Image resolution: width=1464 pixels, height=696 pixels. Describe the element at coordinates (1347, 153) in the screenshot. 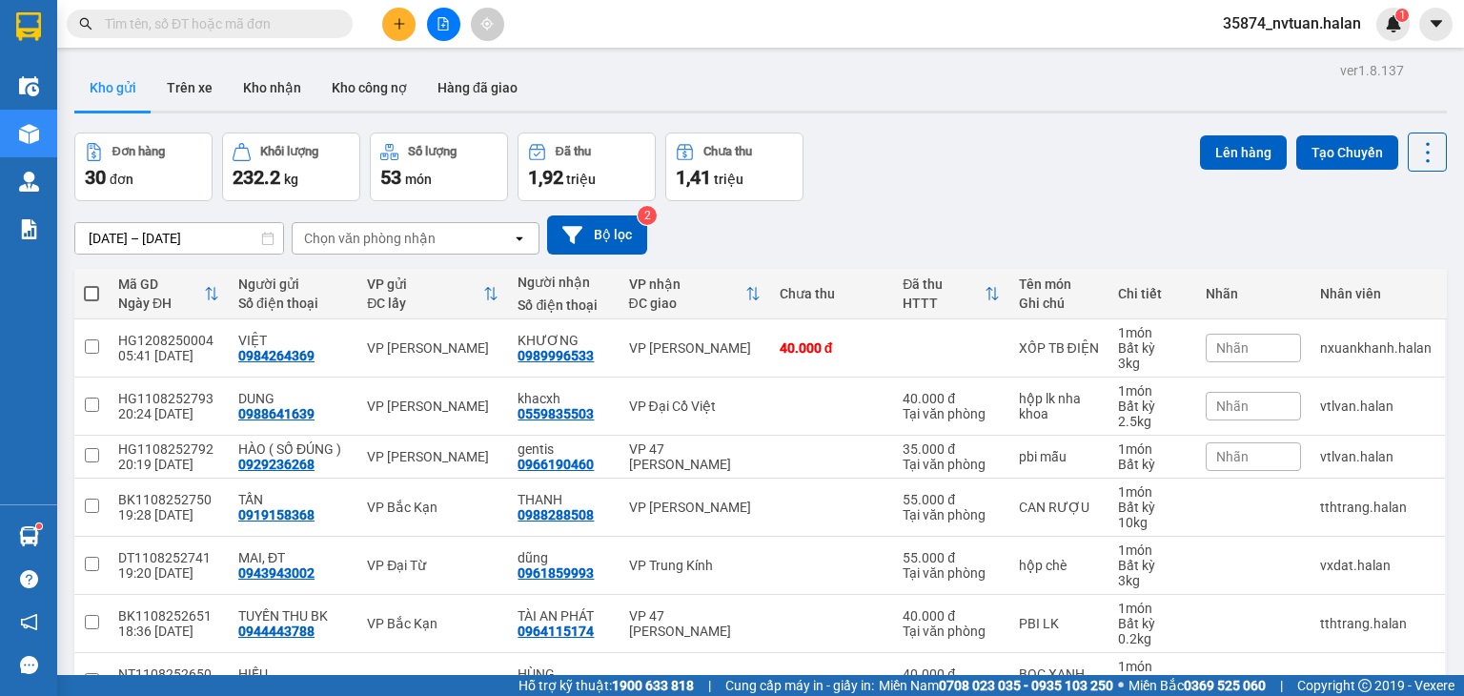

I see `button: Tạo Chuyến` at that location.